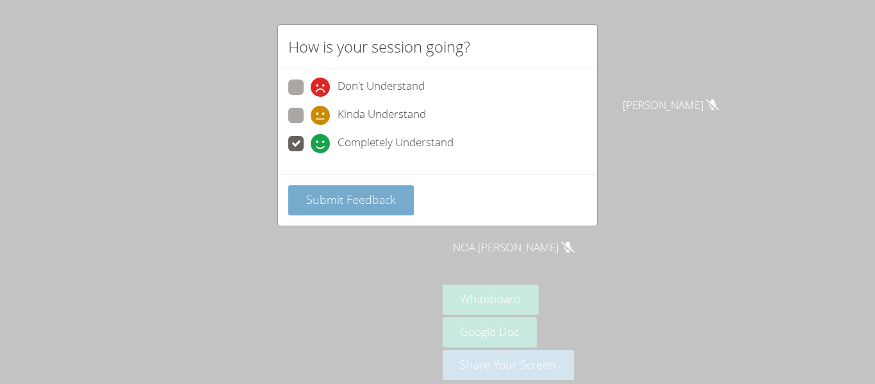  What do you see at coordinates (381, 87) in the screenshot?
I see `span: Don't Understand` at bounding box center [381, 87].